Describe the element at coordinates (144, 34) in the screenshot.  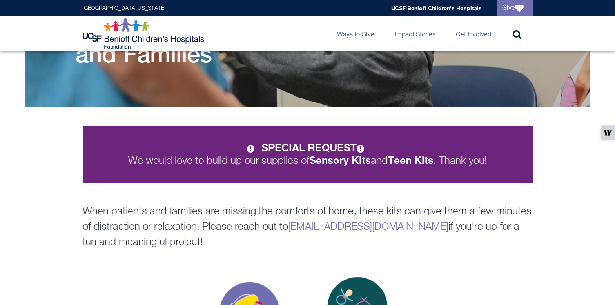
I see `img: Logo for UCSF Benioff Children's Hospitals Foundation` at that location.